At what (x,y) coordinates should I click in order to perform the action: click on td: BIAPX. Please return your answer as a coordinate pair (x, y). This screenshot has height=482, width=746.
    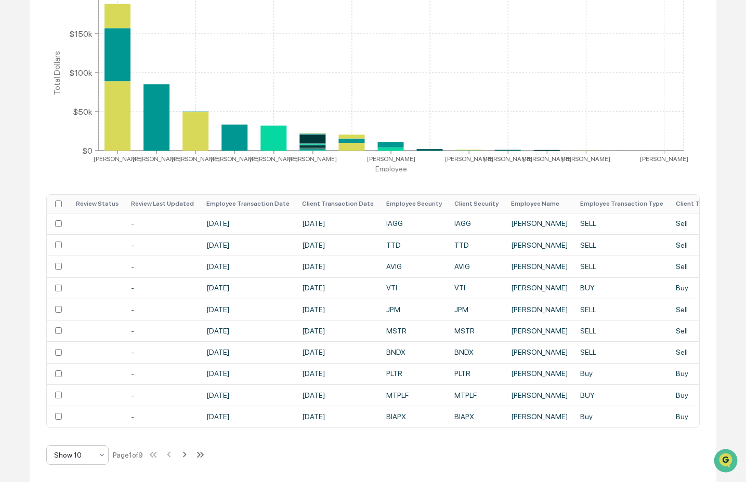
    Looking at the image, I should click on (476, 416).